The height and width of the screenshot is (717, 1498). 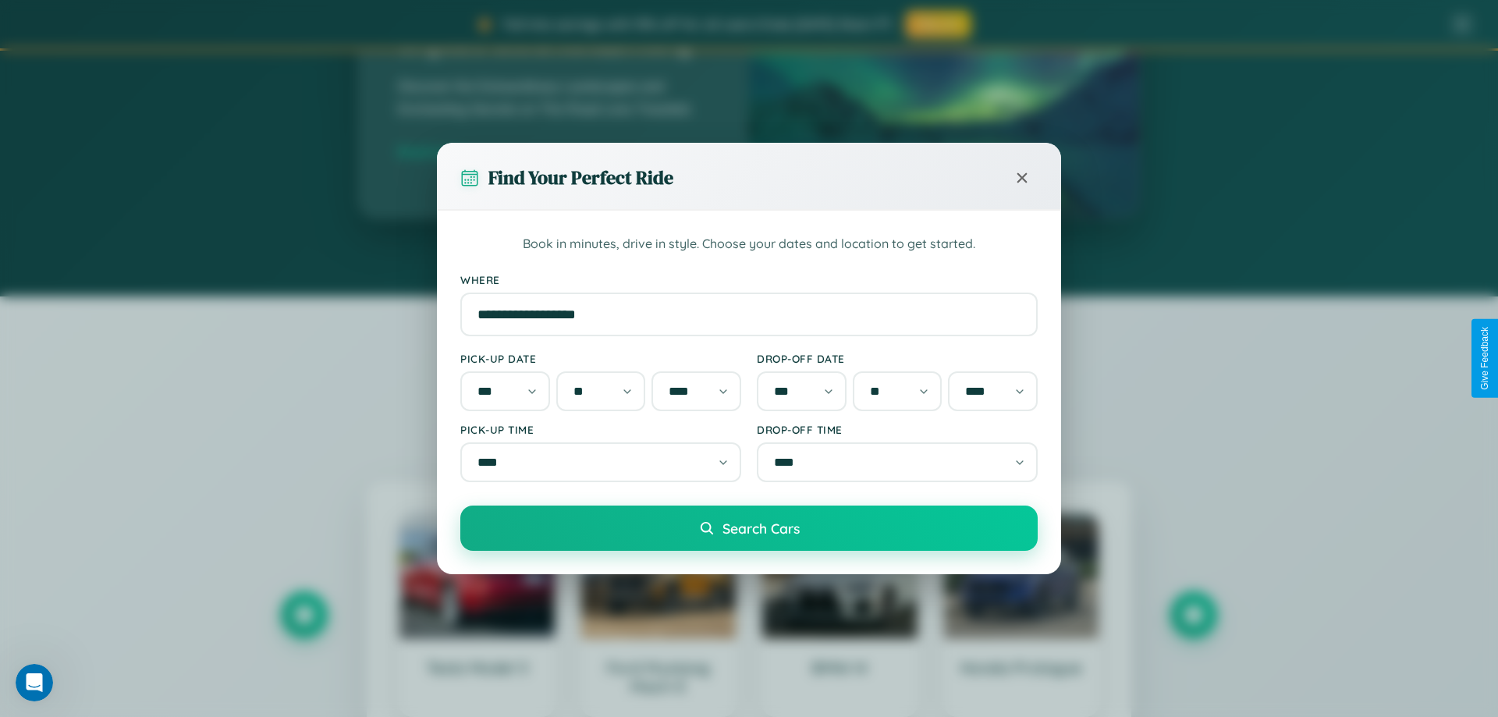 What do you see at coordinates (601, 429) in the screenshot?
I see `label: Pick-up Time` at bounding box center [601, 429].